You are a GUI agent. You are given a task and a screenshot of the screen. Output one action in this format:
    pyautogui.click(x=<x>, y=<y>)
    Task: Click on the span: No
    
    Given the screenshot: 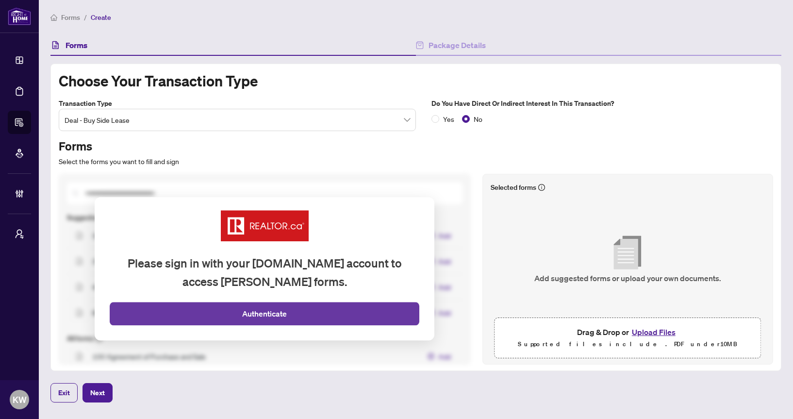 What is the action you would take?
    pyautogui.click(x=478, y=119)
    